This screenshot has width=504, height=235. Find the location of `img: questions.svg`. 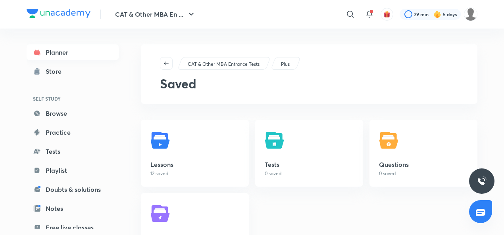

img: questions.svg is located at coordinates (390, 140).